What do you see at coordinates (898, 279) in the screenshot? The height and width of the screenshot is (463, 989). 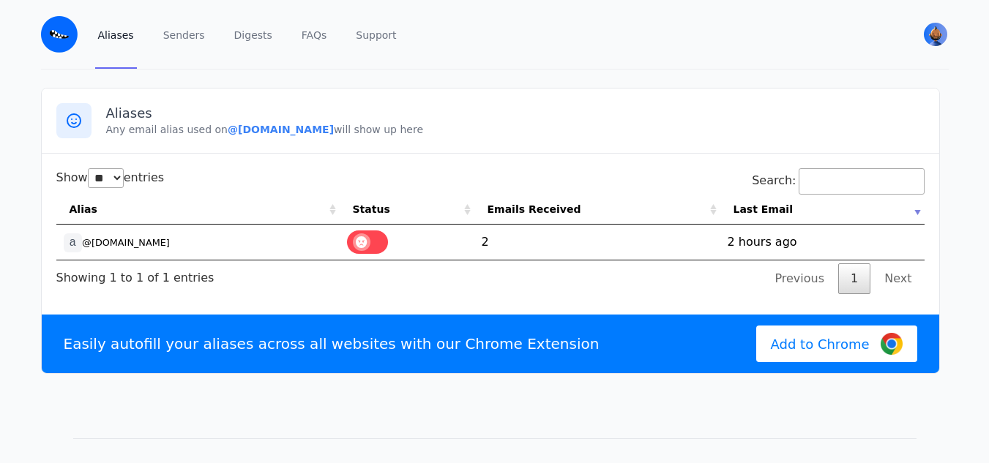 I see `a: Next` at bounding box center [898, 279].